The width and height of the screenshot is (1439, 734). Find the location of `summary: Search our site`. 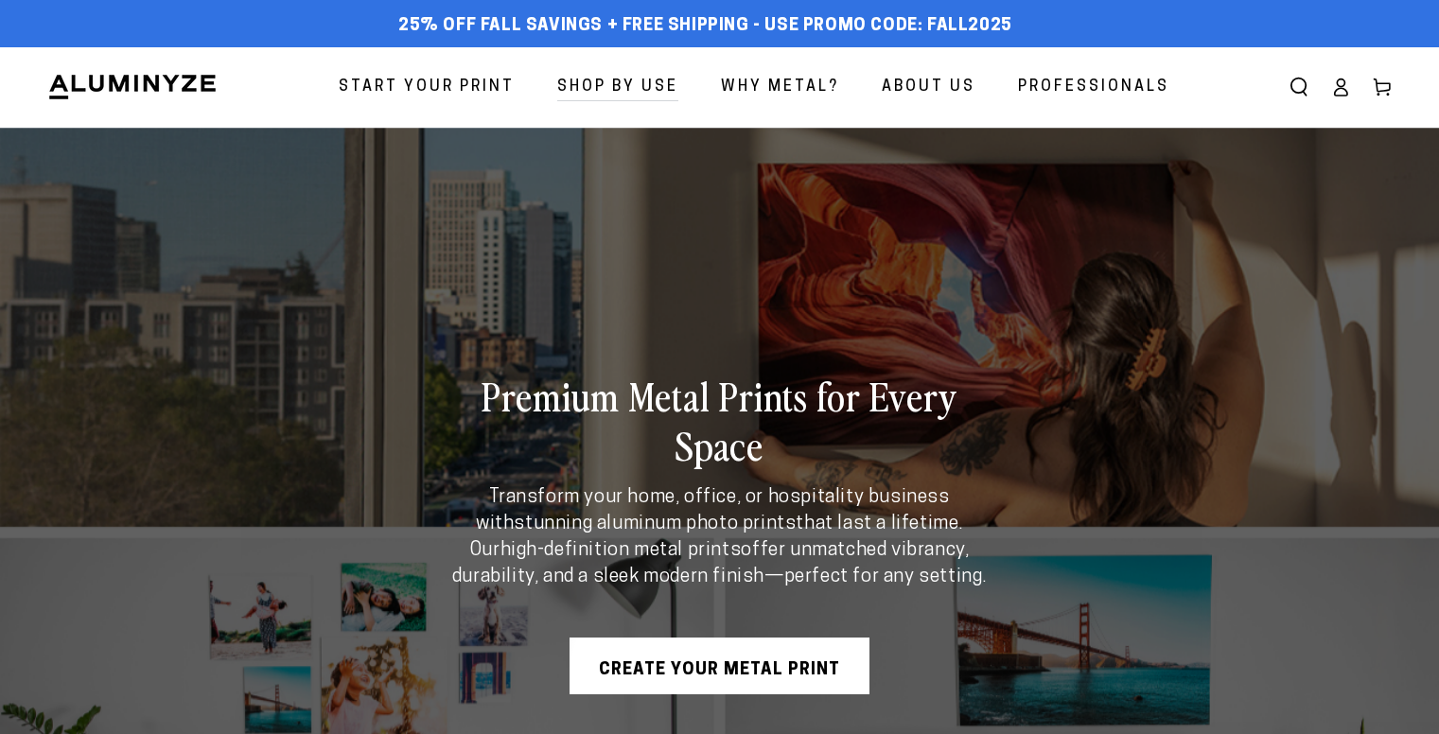

summary: Search our site is located at coordinates (1299, 87).